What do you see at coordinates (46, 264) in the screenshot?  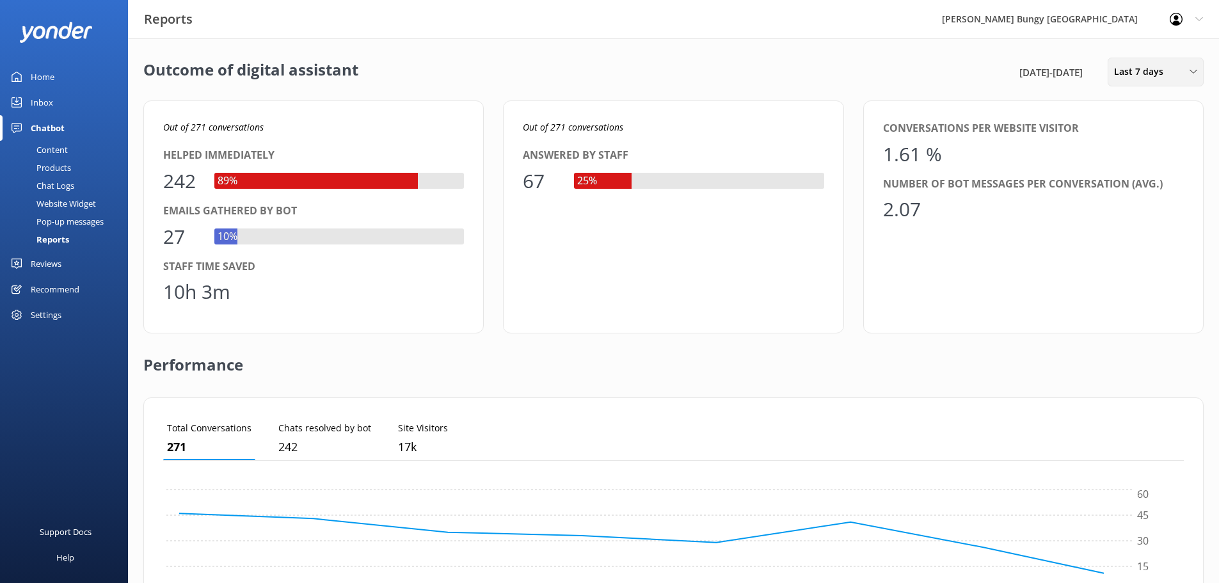 I see `div: Reviews` at bounding box center [46, 264].